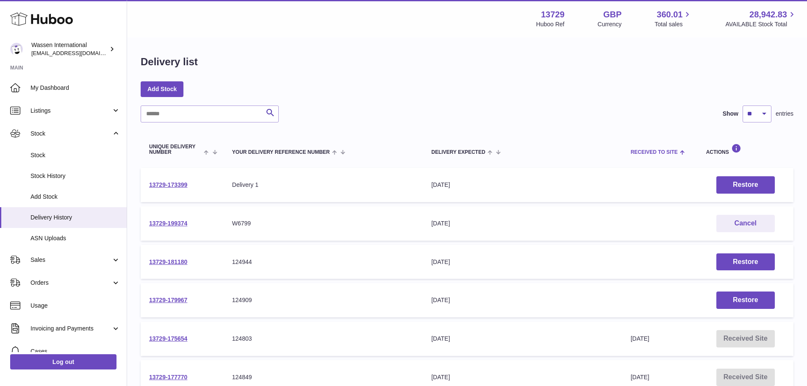 Image resolution: width=807 pixels, height=386 pixels. What do you see at coordinates (612, 14) in the screenshot?
I see `strong: GBP` at bounding box center [612, 14].